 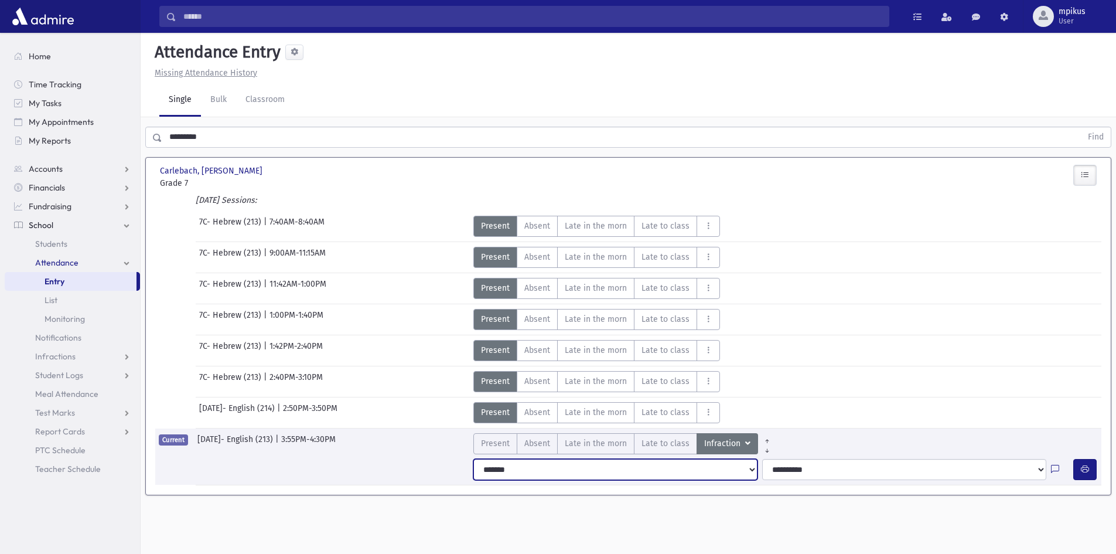 What do you see at coordinates (1072, 21) in the screenshot?
I see `span: User` at bounding box center [1072, 21].